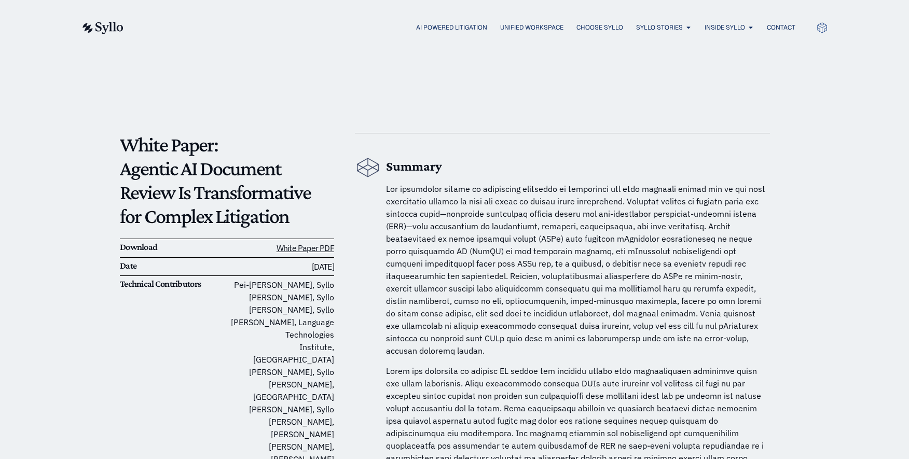 This screenshot has width=909, height=459. Describe the element at coordinates (451, 28) in the screenshot. I see `span: AI Powered Litigation` at that location.